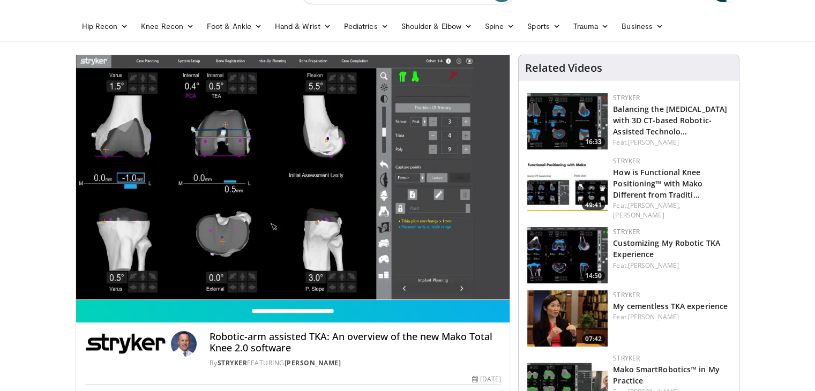  What do you see at coordinates (567, 184) in the screenshot?
I see `img: ffdd9326-d8c6-4f24-b7c0-24c655ed4ab2.150x105_q85_crop-smart_upscale.jpg` at bounding box center [567, 184].